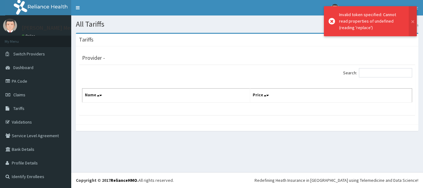 The image size is (423, 188). I want to click on h1: All Tariffs, so click(247, 24).